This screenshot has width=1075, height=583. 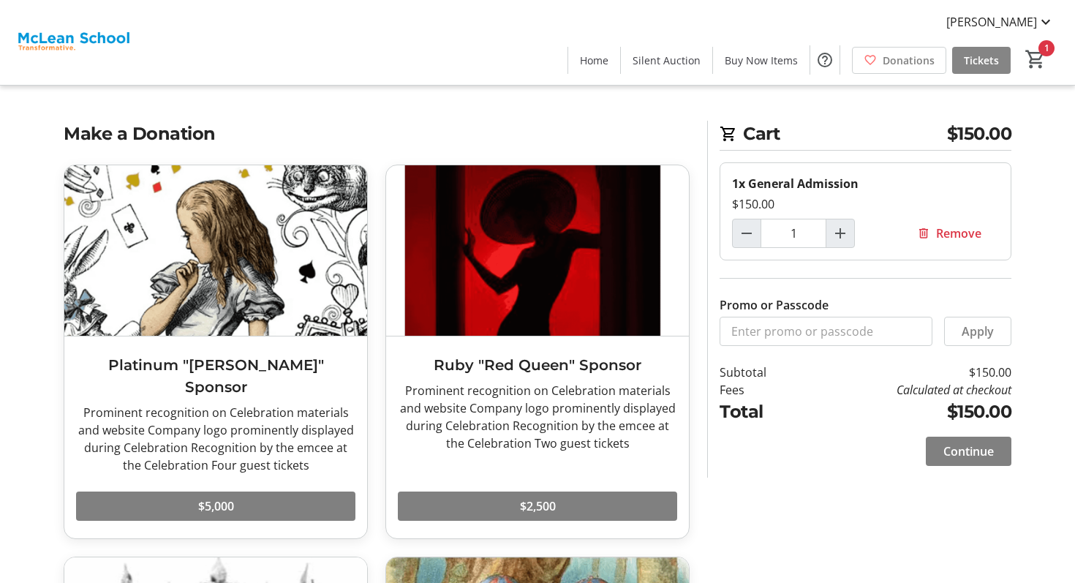 What do you see at coordinates (746, 233) in the screenshot?
I see `button: Decrement by one` at bounding box center [746, 233].